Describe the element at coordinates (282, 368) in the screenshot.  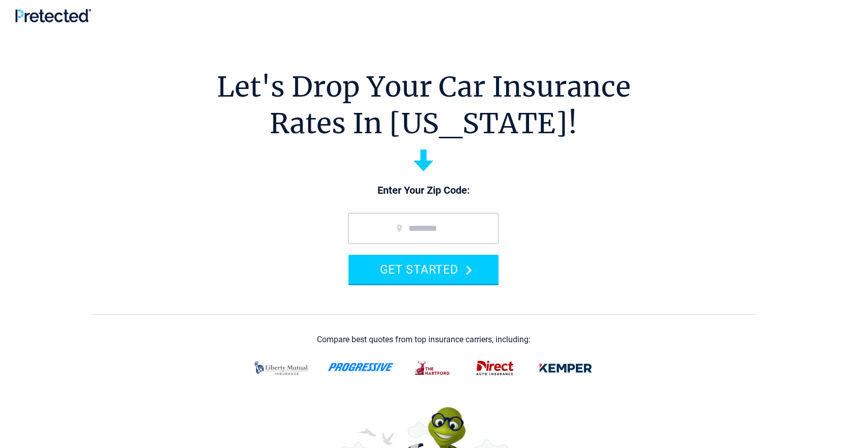
I see `img: liberty` at that location.